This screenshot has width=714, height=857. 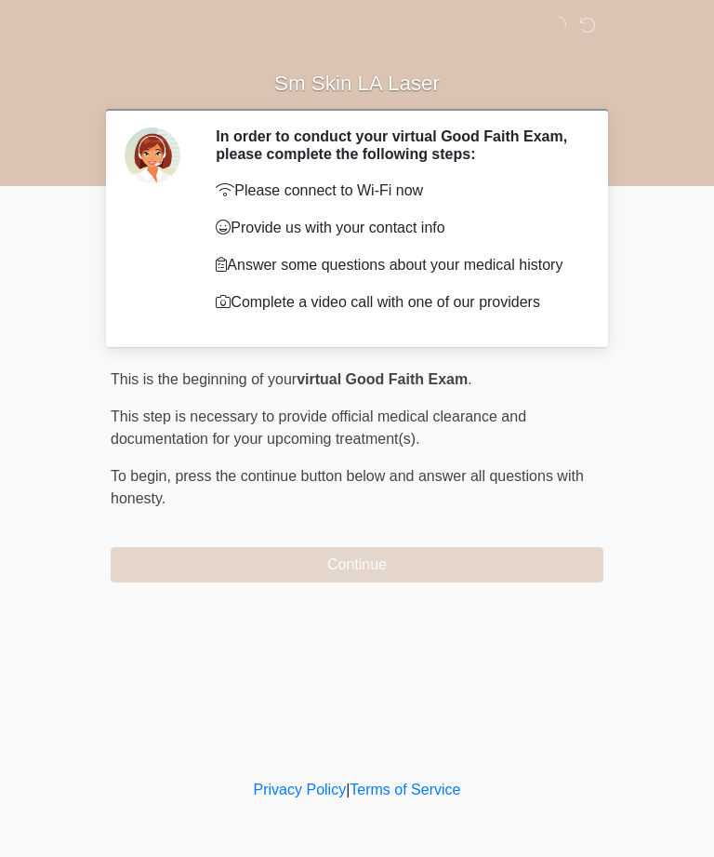 What do you see at coordinates (405, 789) in the screenshot?
I see `a: Terms of Service` at bounding box center [405, 789].